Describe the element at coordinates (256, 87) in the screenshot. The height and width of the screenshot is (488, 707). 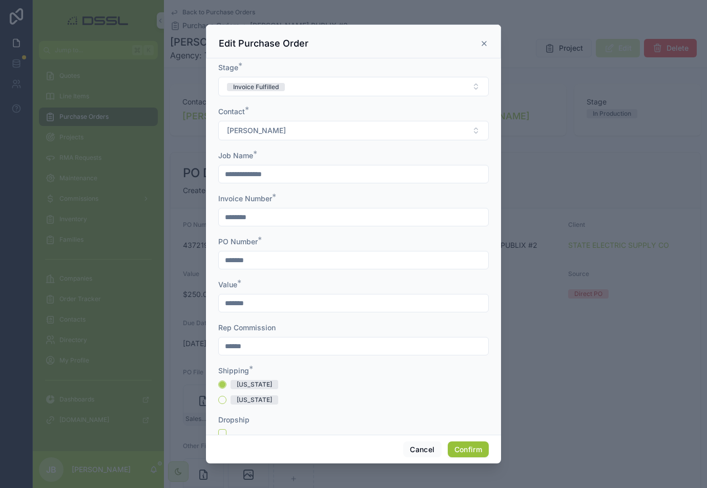
I see `div: Invoice Fulfilled` at that location.